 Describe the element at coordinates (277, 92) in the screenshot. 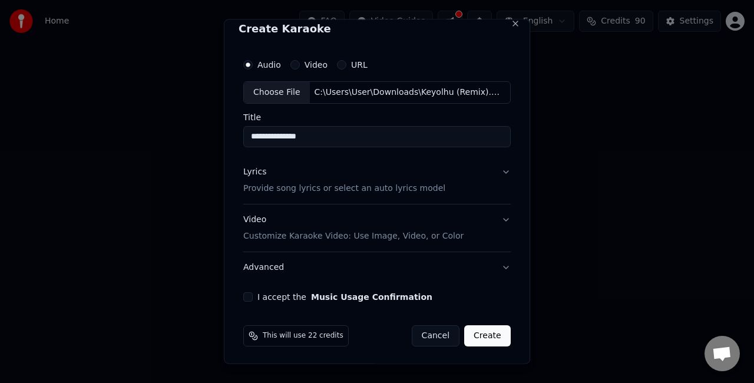

I see `div: Choose File` at that location.